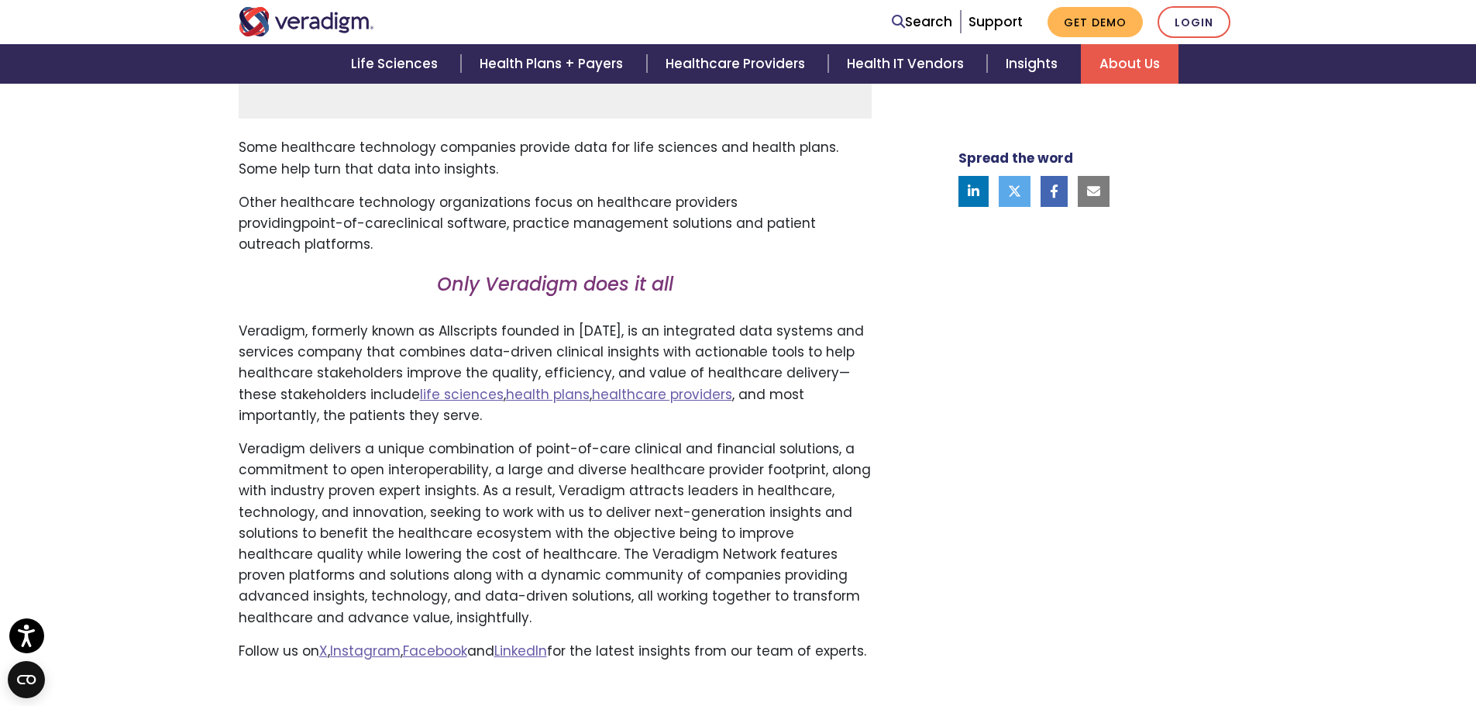  Describe the element at coordinates (397, 64) in the screenshot. I see `a: Life Sciences` at that location.